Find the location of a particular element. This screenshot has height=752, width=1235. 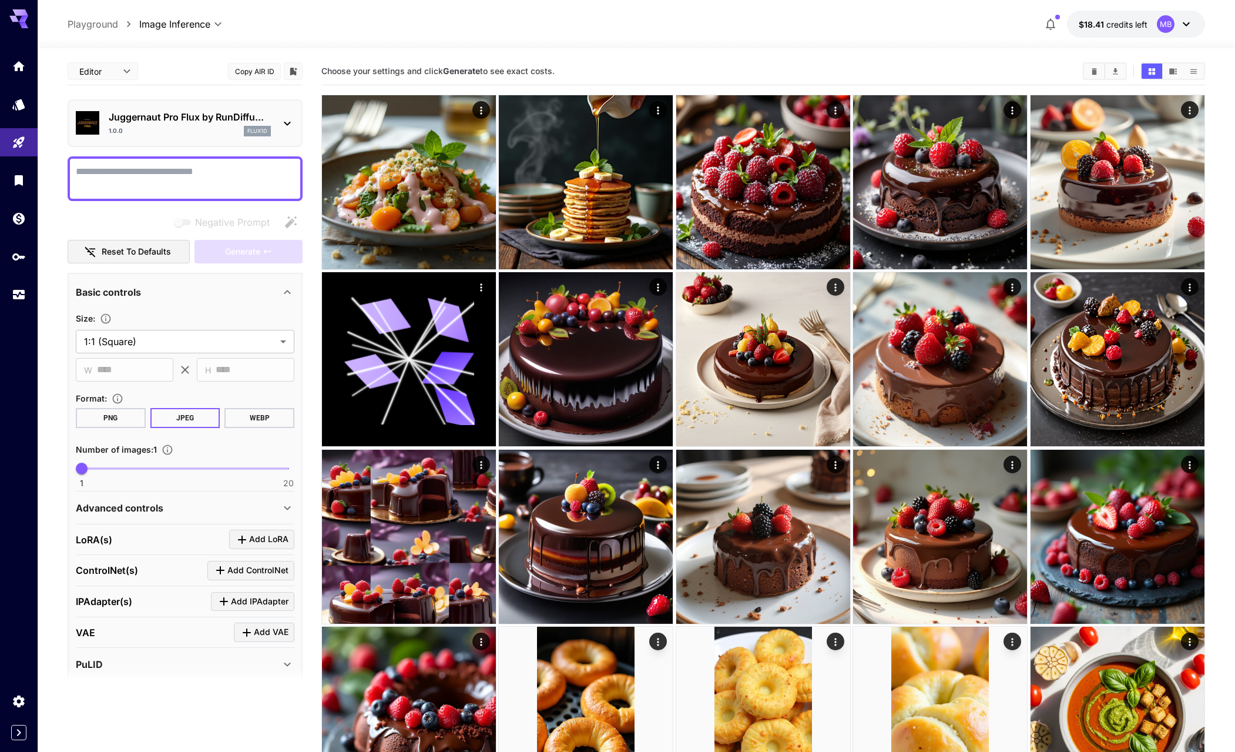

div: Clear ImagesDownload All is located at coordinates (1105, 71).